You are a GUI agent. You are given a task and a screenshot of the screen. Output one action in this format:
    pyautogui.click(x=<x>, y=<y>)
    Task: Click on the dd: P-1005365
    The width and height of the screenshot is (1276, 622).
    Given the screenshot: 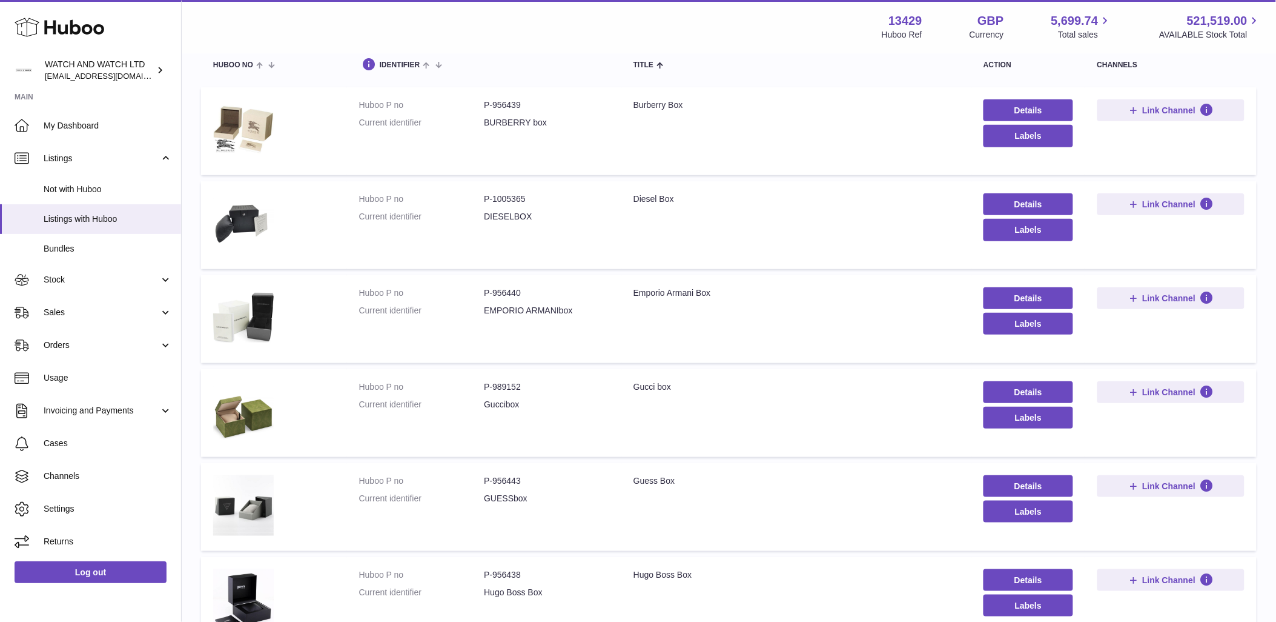 What is the action you would take?
    pyautogui.click(x=546, y=199)
    